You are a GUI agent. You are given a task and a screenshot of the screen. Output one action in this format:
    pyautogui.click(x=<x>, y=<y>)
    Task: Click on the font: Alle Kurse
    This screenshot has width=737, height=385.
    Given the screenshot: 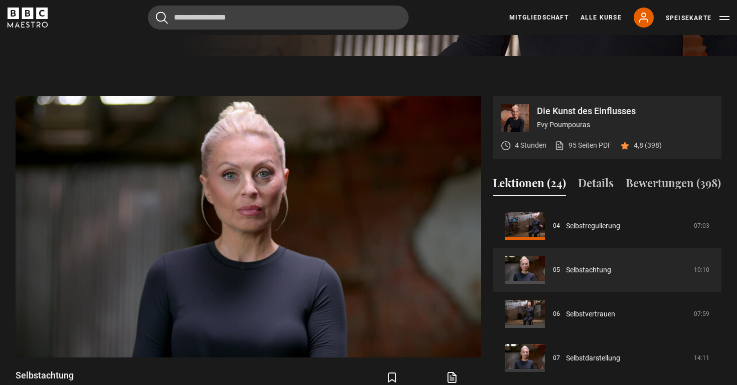 What is the action you would take?
    pyautogui.click(x=601, y=18)
    